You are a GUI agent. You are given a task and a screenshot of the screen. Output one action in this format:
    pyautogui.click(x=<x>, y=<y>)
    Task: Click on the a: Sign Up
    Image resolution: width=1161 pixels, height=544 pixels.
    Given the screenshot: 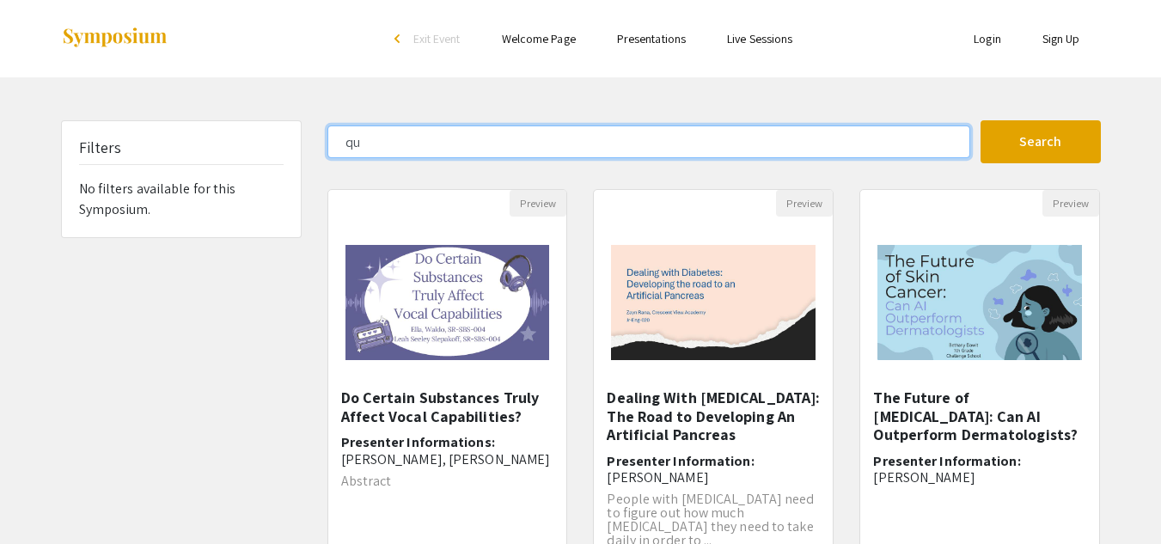 What is the action you would take?
    pyautogui.click(x=1061, y=39)
    